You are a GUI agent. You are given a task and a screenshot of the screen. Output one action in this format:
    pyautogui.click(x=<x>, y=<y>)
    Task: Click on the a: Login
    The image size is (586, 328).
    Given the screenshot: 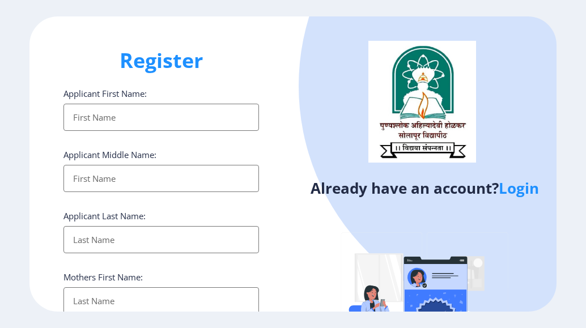 What is the action you would take?
    pyautogui.click(x=518, y=188)
    